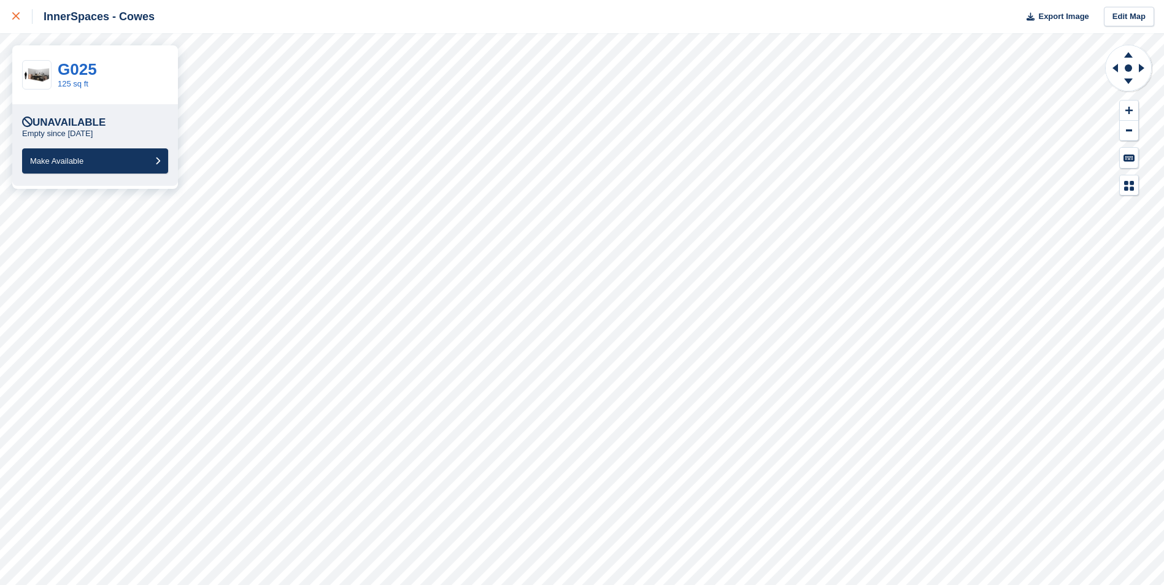 The height and width of the screenshot is (585, 1164). I want to click on a: Edit Map, so click(1129, 17).